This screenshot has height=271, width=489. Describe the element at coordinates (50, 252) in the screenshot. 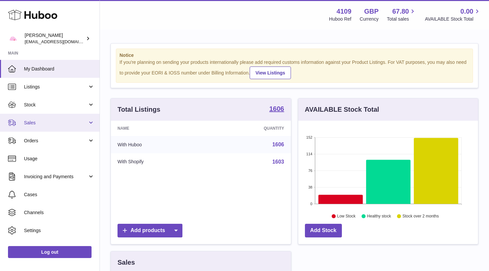

I see `a: Log out` at that location.